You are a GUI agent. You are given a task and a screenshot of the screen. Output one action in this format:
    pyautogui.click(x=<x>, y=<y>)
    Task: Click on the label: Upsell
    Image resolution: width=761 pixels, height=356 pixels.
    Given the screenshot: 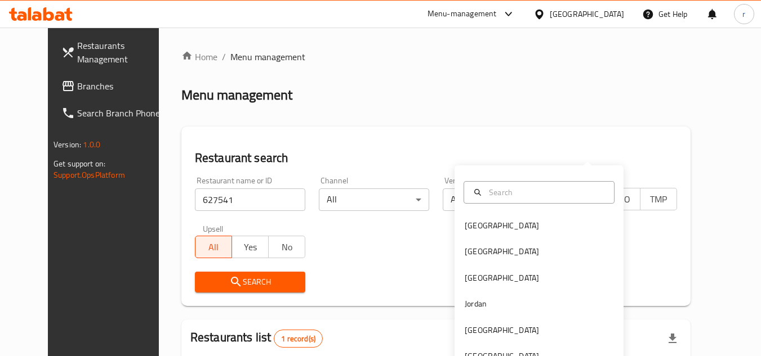 What is the action you would take?
    pyautogui.click(x=213, y=229)
    